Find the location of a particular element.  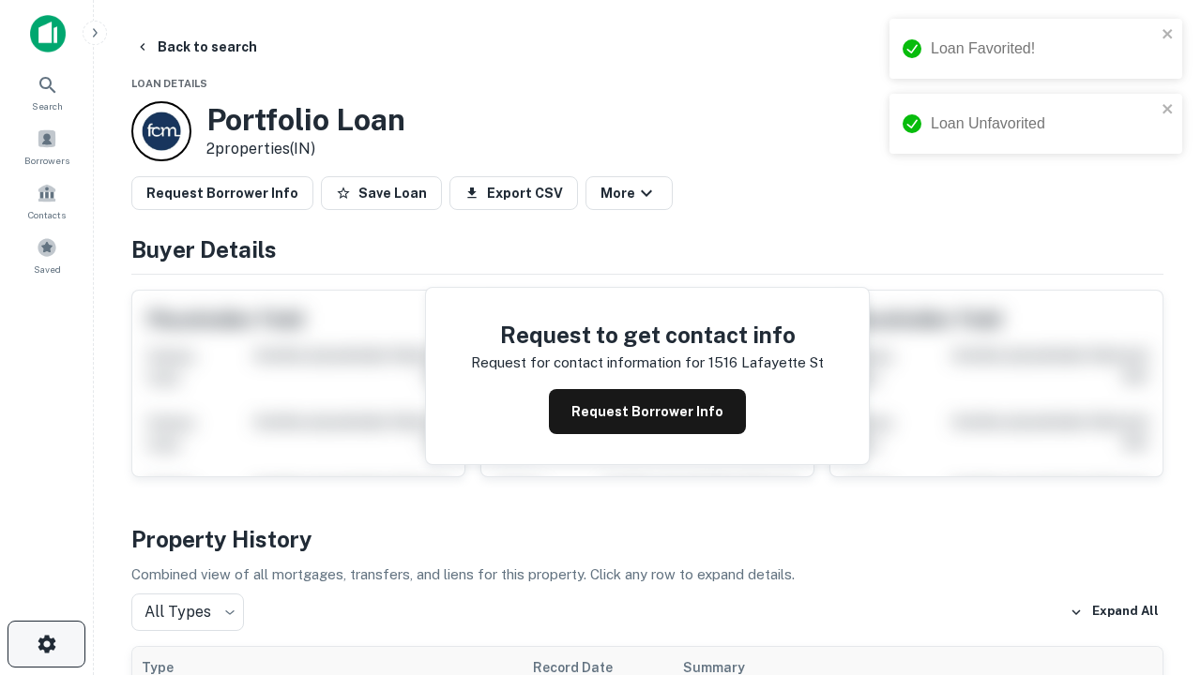

span: Loan Details is located at coordinates (169, 83).